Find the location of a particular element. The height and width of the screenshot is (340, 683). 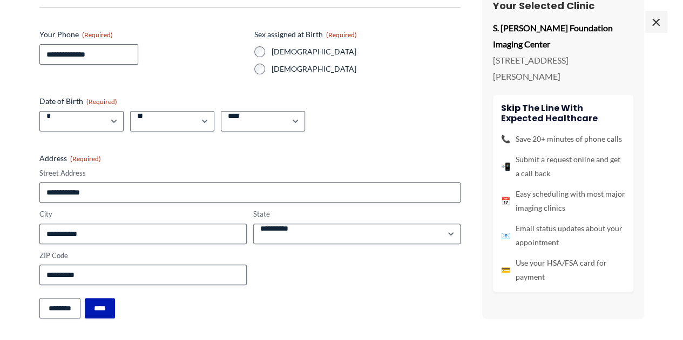

label: Street Address is located at coordinates (250, 173).